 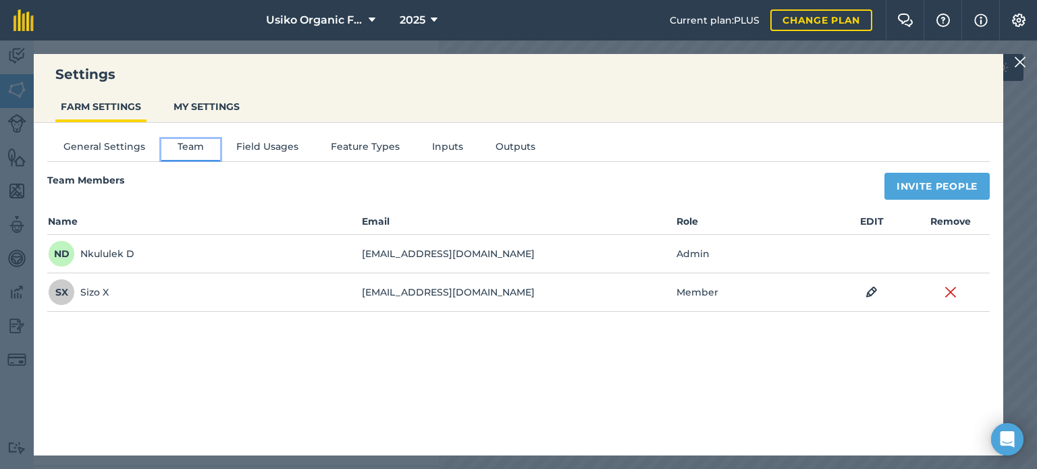 I want to click on a: Change plan, so click(x=821, y=20).